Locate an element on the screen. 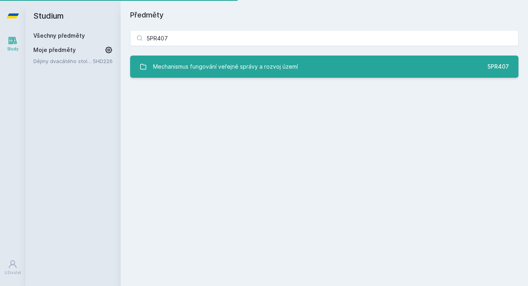 This screenshot has height=286, width=528. span: Moje předměty is located at coordinates (54, 50).